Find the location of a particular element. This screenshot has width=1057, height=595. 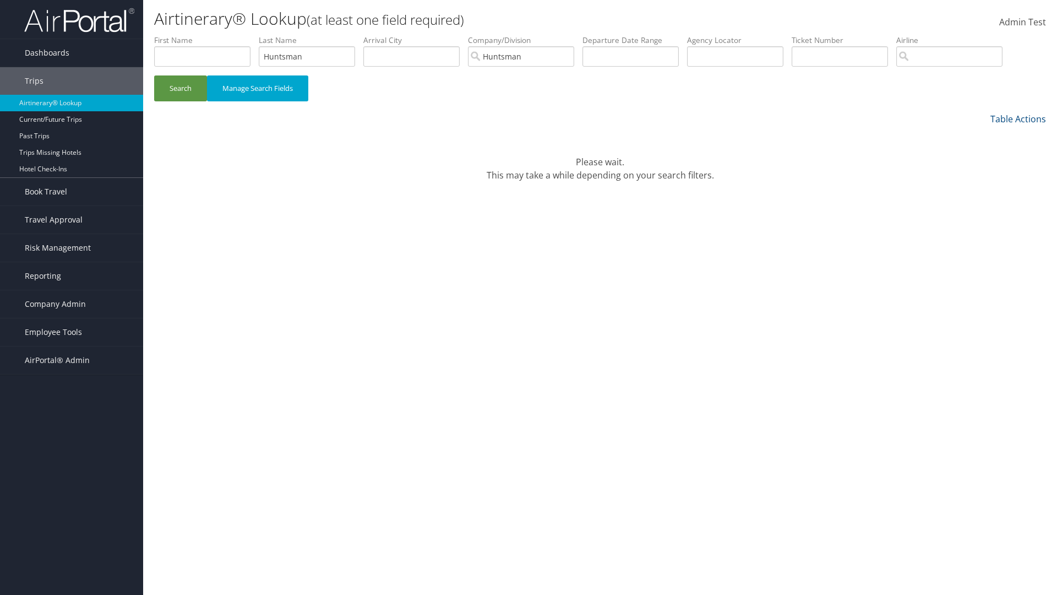

span: Risk Management is located at coordinates (58, 248).